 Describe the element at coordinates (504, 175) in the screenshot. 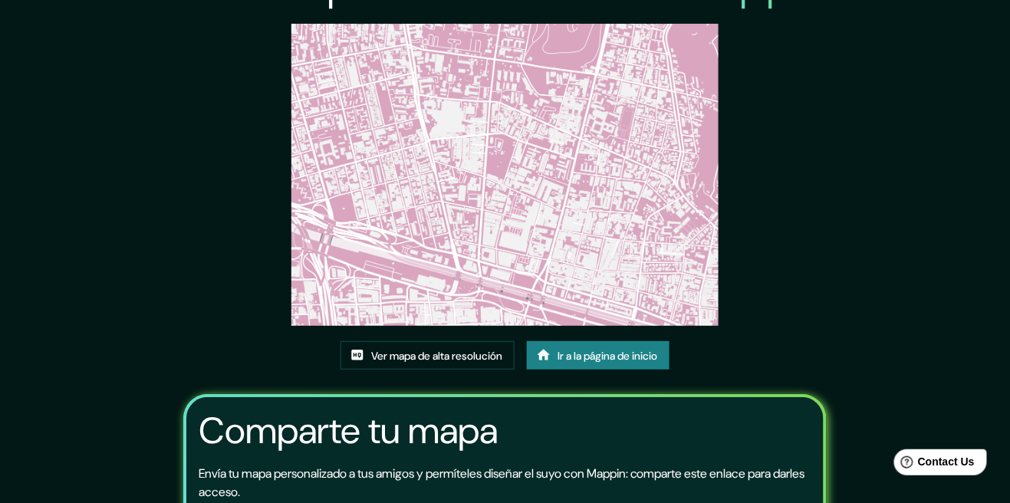

I see `img: created-map` at that location.